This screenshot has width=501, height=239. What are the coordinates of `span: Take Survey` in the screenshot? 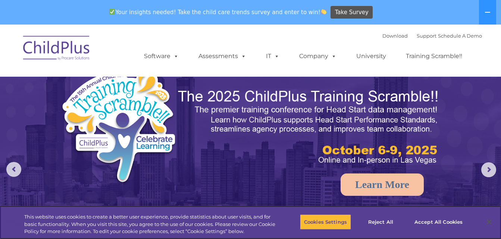 It's located at (352, 12).